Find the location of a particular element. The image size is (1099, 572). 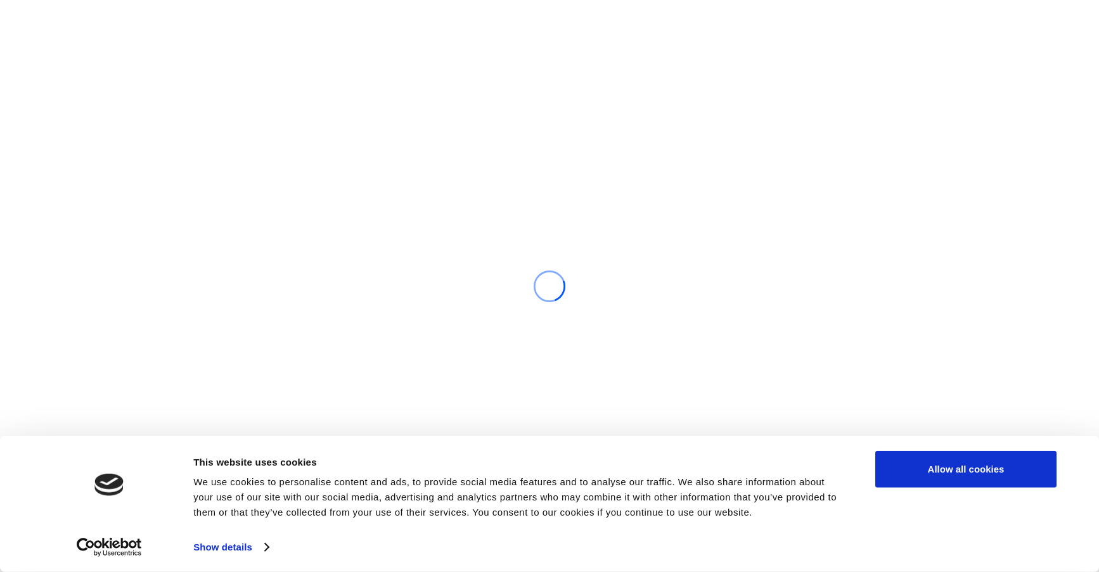

div: This website uses cookies is located at coordinates (520, 462).